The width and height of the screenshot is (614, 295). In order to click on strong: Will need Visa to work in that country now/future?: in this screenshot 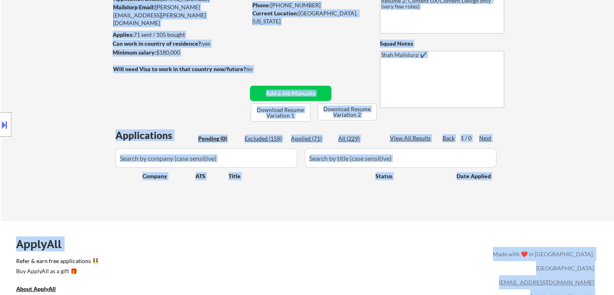, I will do `click(180, 69)`.